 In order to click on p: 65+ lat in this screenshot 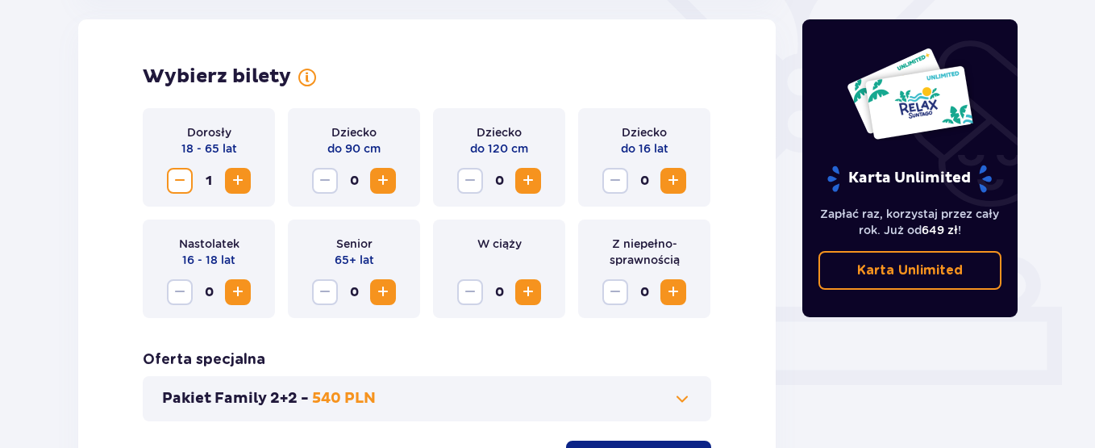, I will do `click(354, 260)`.